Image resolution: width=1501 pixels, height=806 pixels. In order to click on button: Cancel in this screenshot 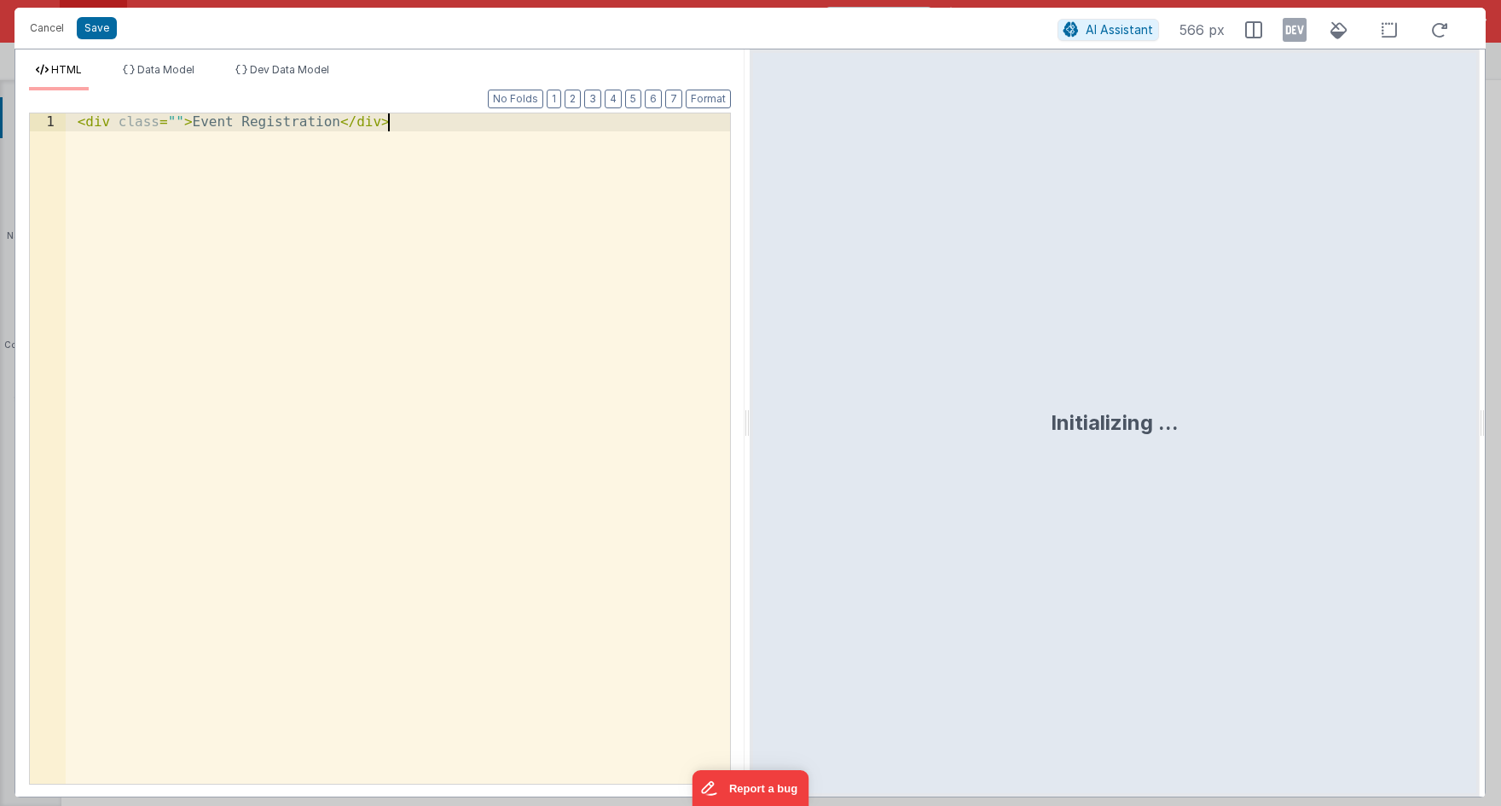, I will do `click(47, 28)`.